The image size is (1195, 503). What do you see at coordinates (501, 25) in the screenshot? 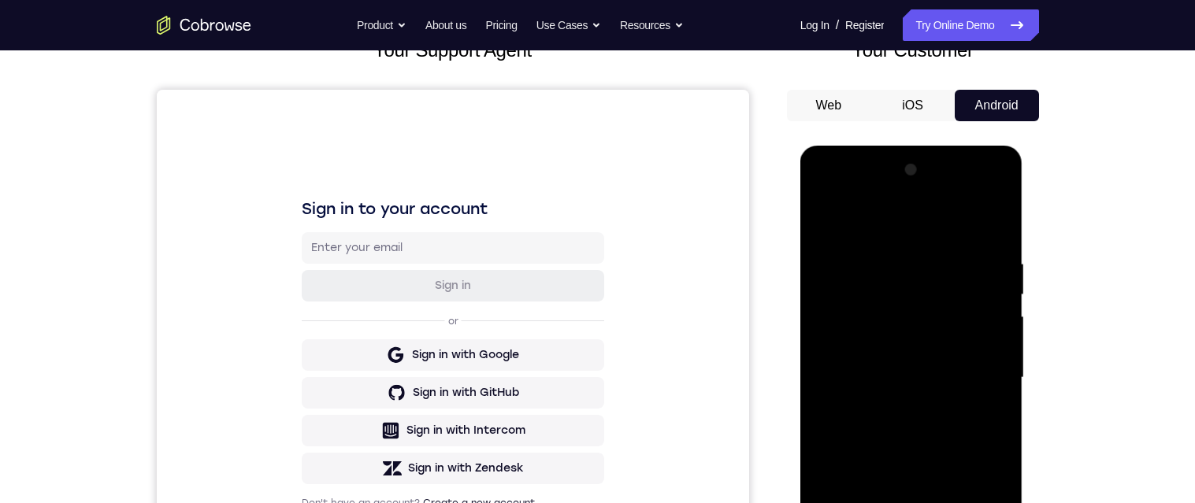
I see `a: Pricing` at bounding box center [501, 25].